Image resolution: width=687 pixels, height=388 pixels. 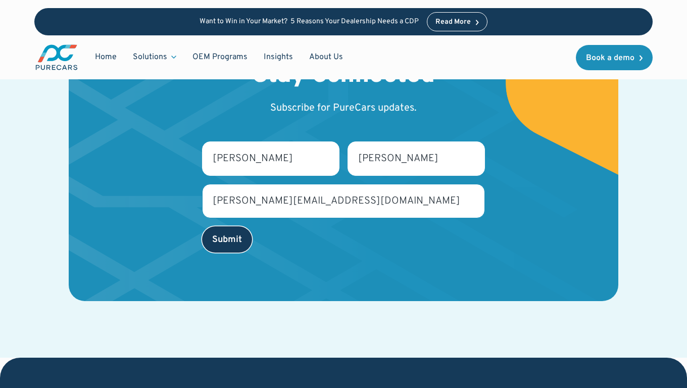 I want to click on a: main, so click(x=57, y=57).